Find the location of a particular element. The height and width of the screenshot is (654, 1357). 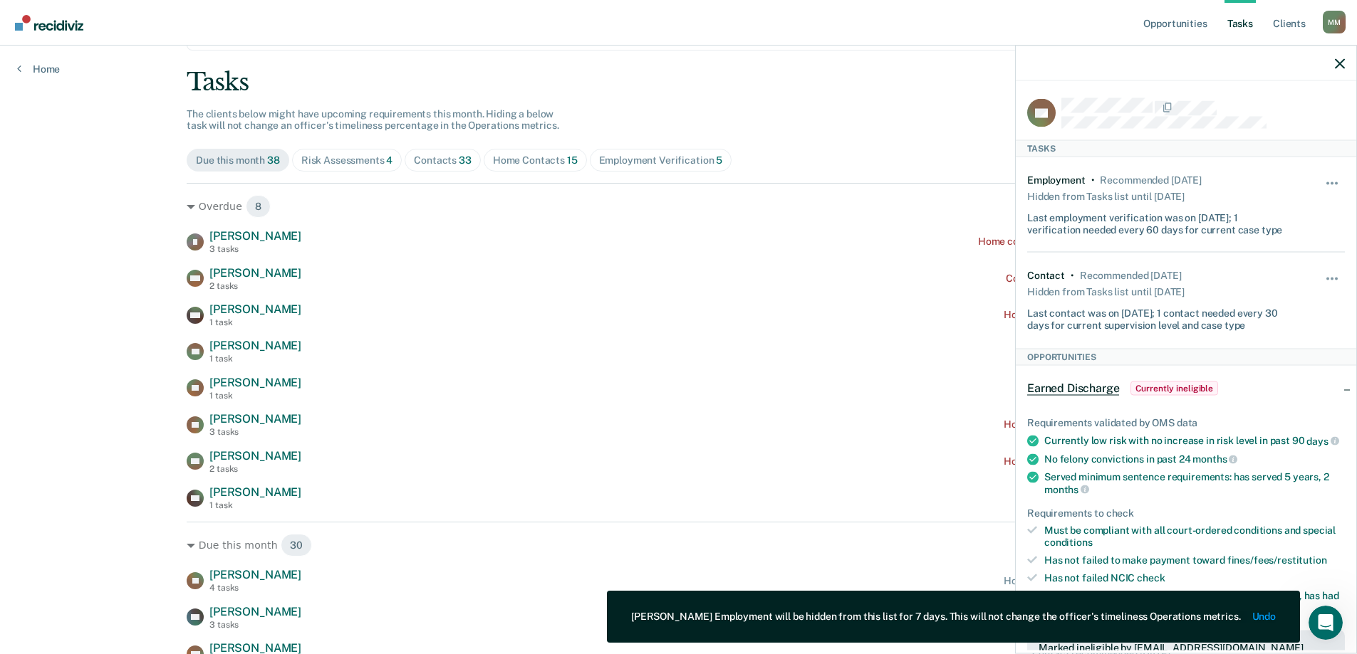

div: Overdue is located at coordinates (678, 207).